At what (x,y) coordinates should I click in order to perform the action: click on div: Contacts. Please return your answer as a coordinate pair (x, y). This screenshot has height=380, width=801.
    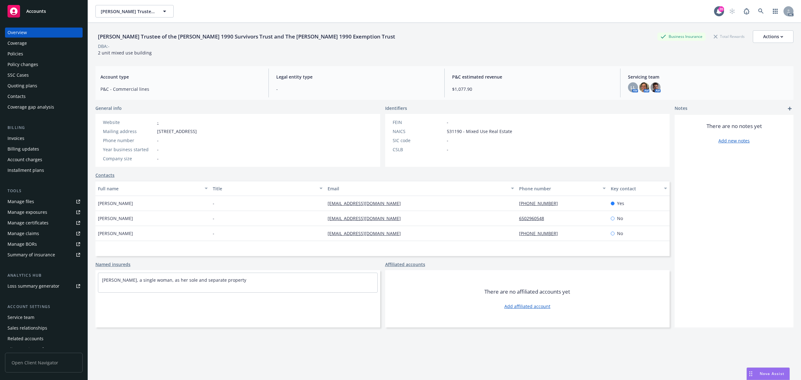
    Looking at the image, I should click on (17, 96).